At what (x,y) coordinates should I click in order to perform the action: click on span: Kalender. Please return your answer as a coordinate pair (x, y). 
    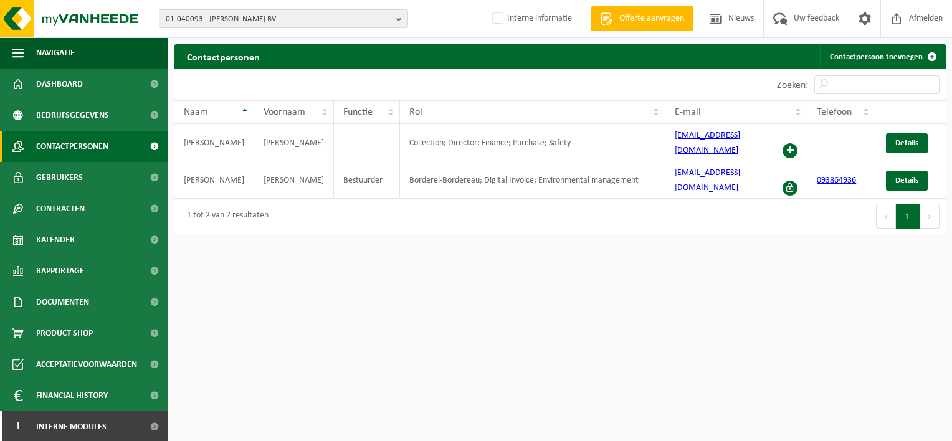
    Looking at the image, I should click on (55, 240).